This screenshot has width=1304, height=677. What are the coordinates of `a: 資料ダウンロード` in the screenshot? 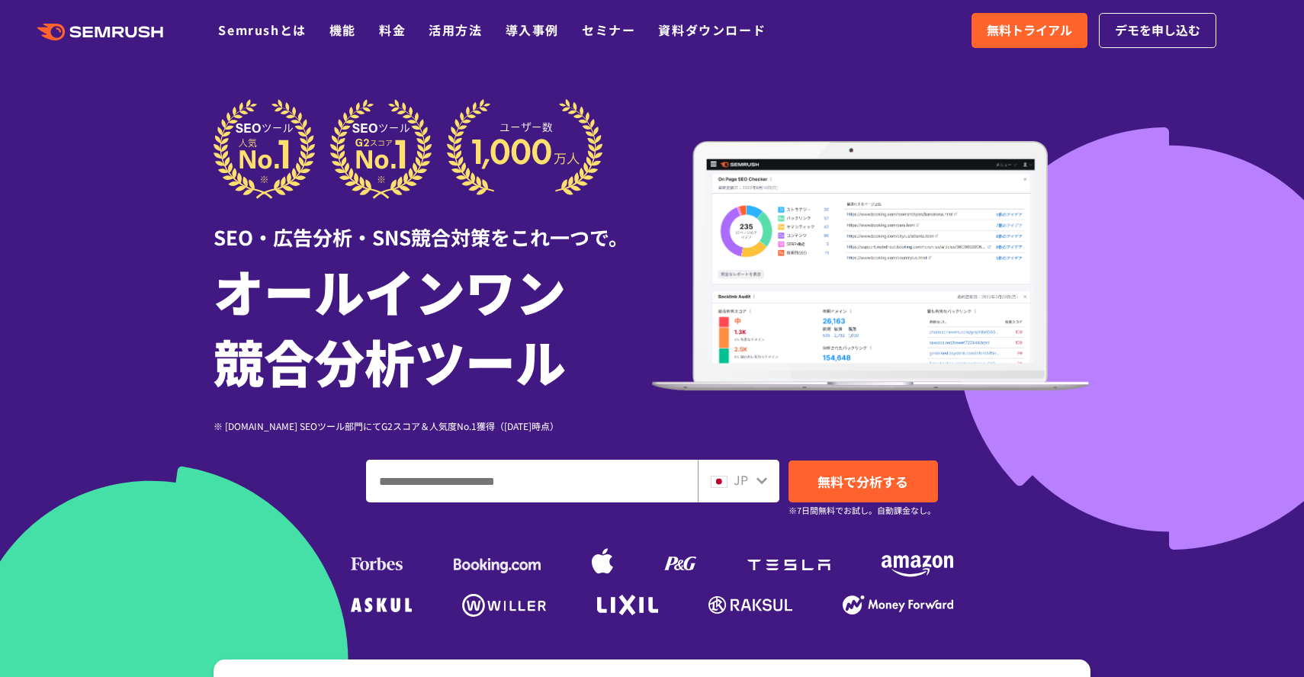 It's located at (712, 30).